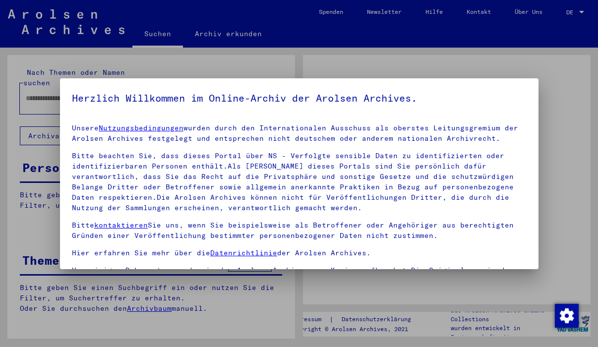 The image size is (598, 347). I want to click on img: Zustimmung ändern, so click(566, 316).